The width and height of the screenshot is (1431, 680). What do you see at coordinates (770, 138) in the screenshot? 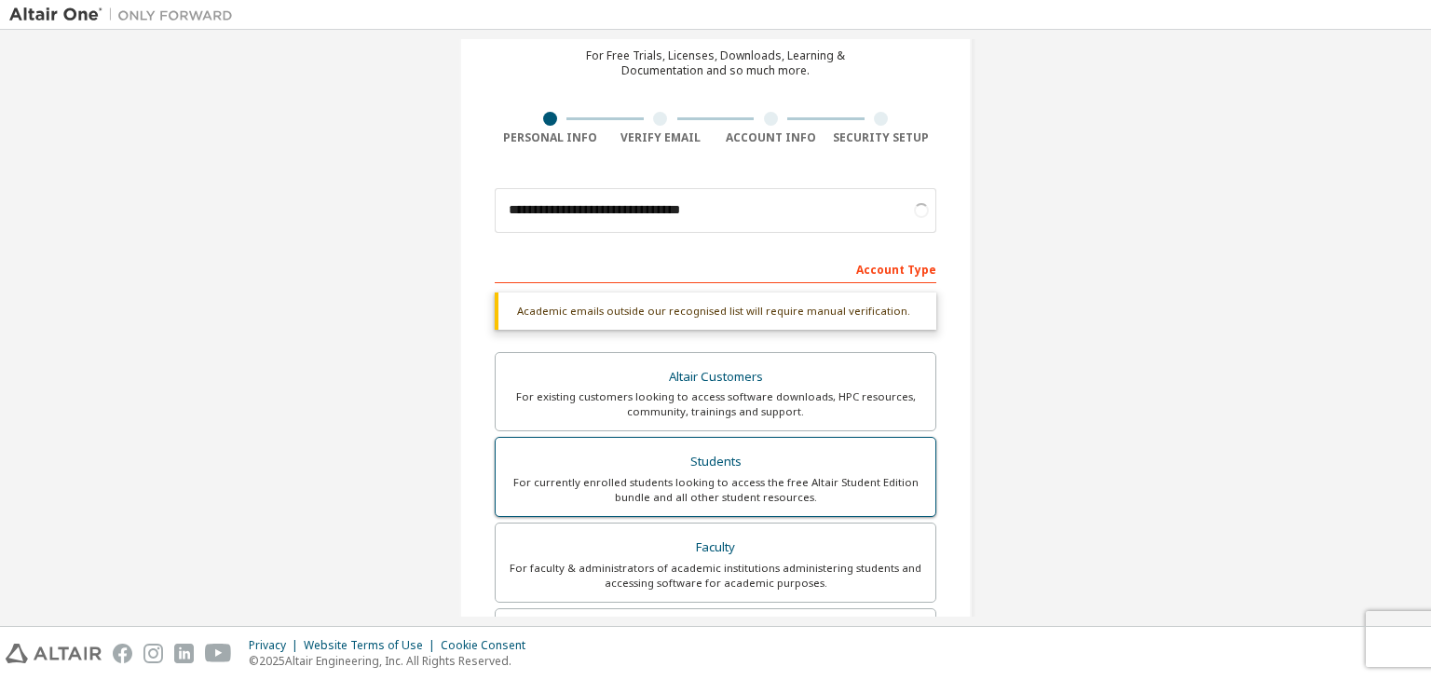
I see `div: Account Info` at bounding box center [770, 138].